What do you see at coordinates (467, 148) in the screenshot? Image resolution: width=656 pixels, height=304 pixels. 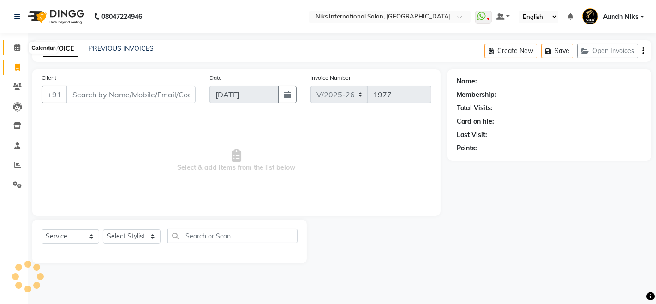 I see `div: Points:` at bounding box center [467, 148].